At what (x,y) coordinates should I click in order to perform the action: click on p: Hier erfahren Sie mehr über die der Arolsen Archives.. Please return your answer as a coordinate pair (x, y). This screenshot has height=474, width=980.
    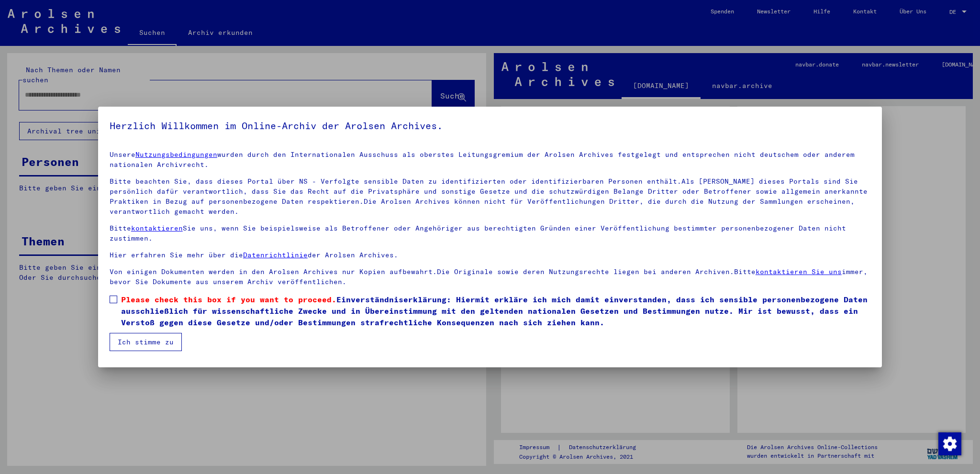
    Looking at the image, I should click on (490, 255).